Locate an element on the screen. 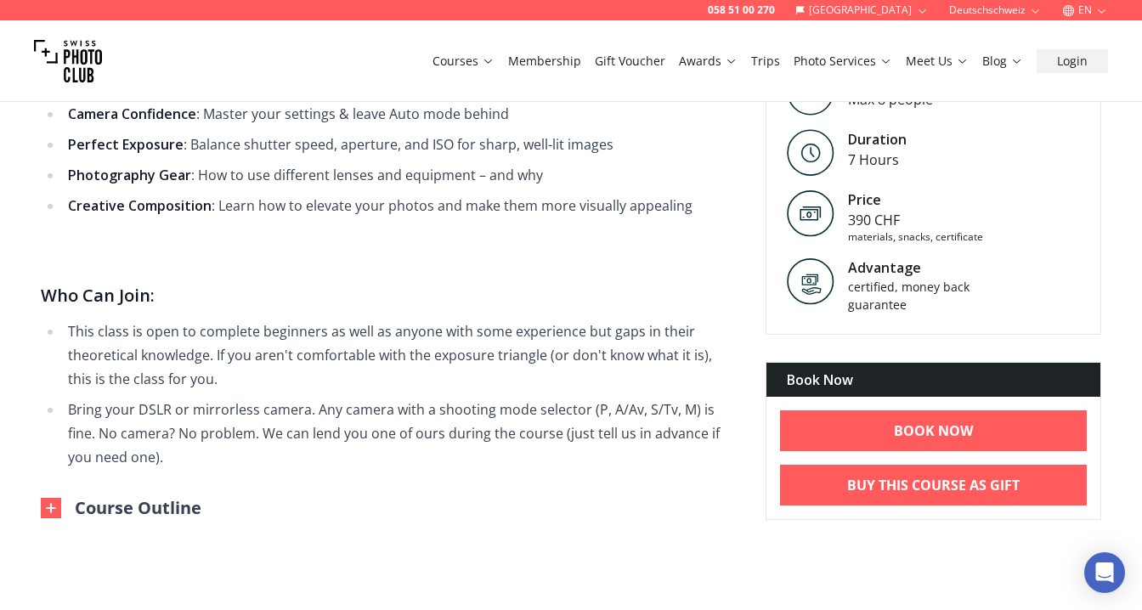 The image size is (1142, 610). a: Membership is located at coordinates (545, 61).